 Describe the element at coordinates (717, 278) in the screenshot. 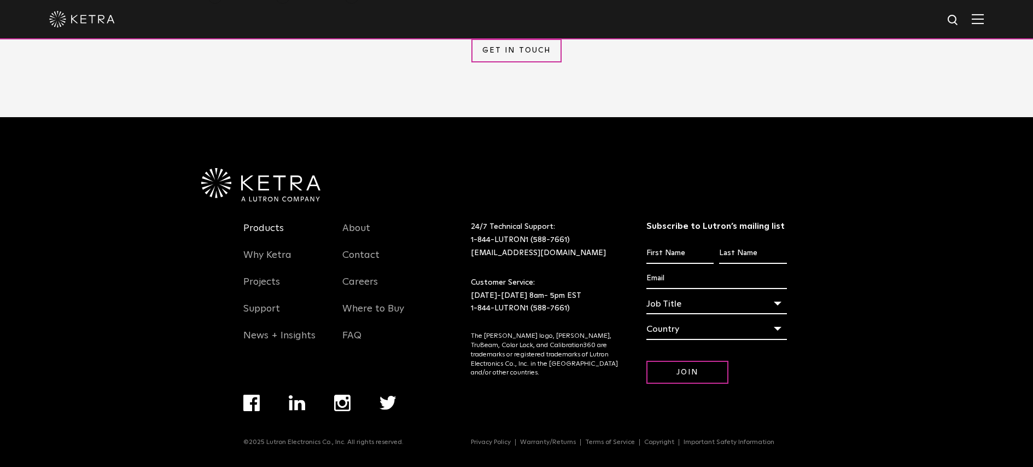

I see `input: Email` at that location.